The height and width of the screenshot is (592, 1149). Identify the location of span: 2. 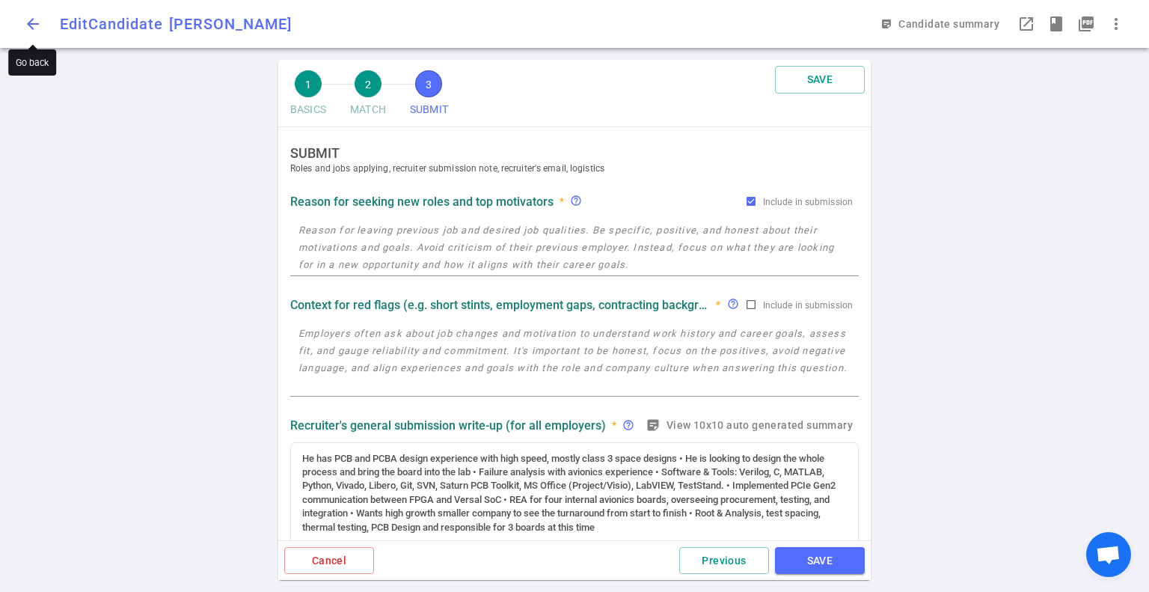
(368, 84).